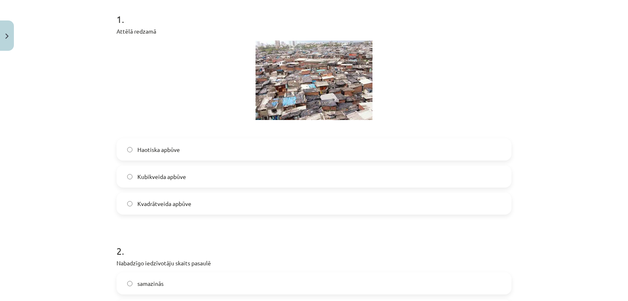 Image resolution: width=628 pixels, height=301 pixels. Describe the element at coordinates (130, 203) in the screenshot. I see `input: Kvadrātveida apbūve` at that location.